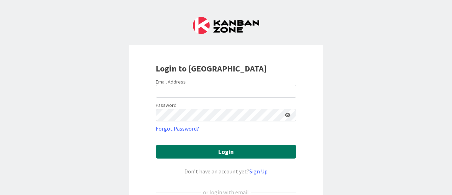 The height and width of the screenshot is (195, 452). What do you see at coordinates (226, 171) in the screenshot?
I see `div: Don’t have an account yet?` at bounding box center [226, 171].